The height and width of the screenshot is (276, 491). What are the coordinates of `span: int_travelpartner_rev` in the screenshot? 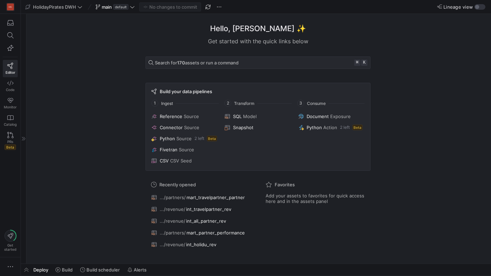 It's located at (208, 210).